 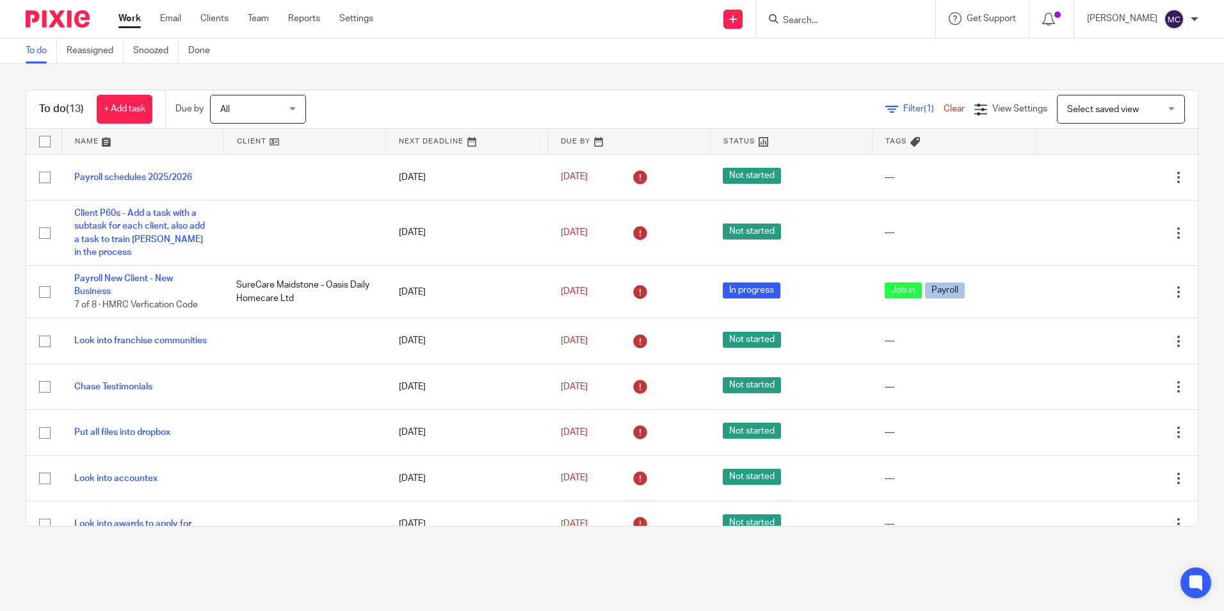 I want to click on a: + Add task, so click(x=124, y=109).